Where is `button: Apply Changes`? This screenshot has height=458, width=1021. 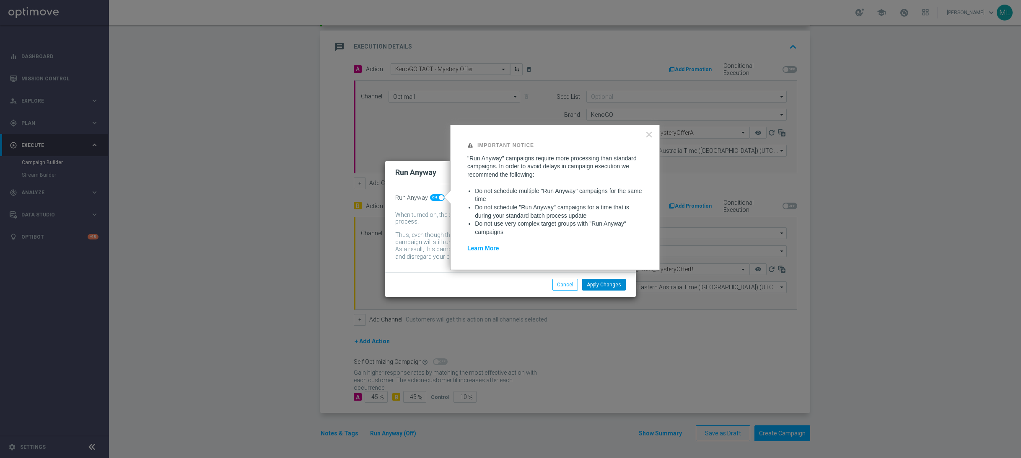 button: Apply Changes is located at coordinates (604, 285).